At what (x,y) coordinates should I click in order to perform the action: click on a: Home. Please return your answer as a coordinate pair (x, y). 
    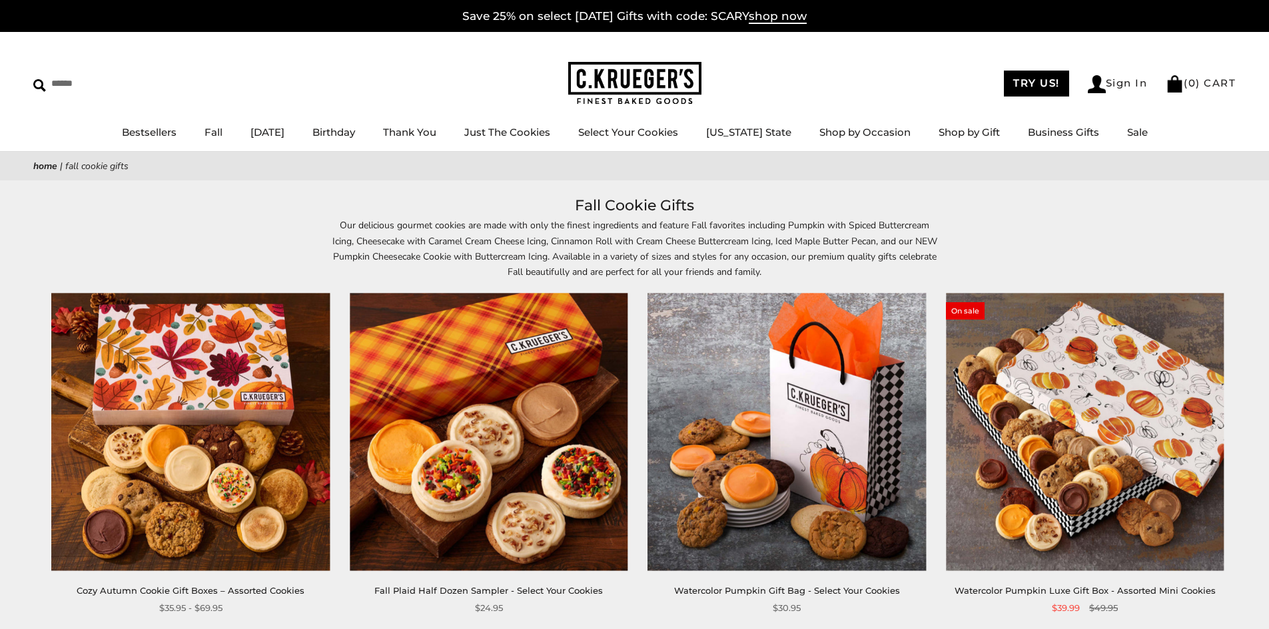
    Looking at the image, I should click on (45, 166).